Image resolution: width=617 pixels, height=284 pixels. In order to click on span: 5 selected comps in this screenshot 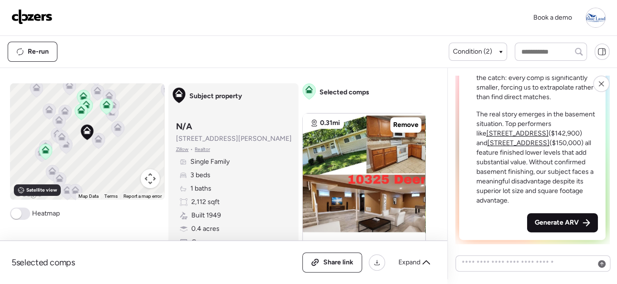, I will do `click(43, 262)`.